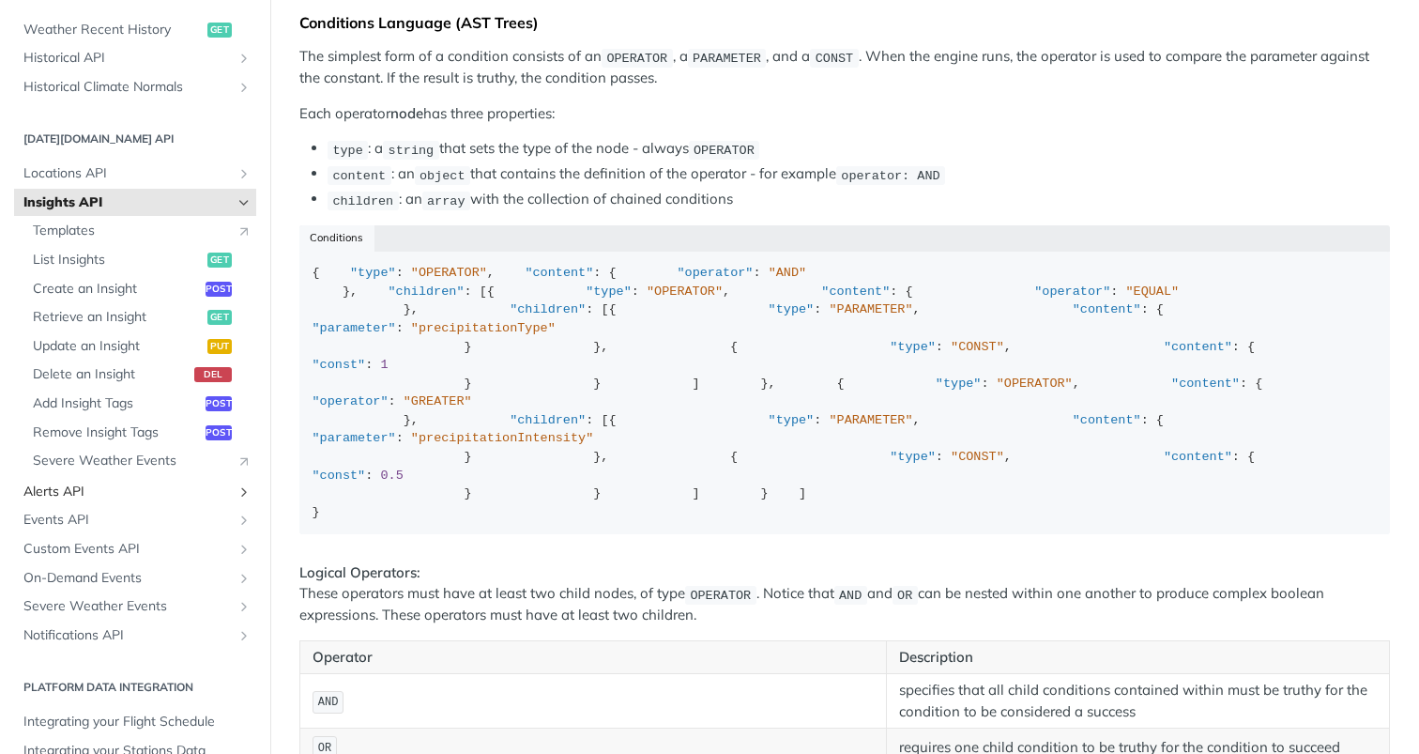 Image resolution: width=1419 pixels, height=754 pixels. I want to click on span: OR, so click(905, 594).